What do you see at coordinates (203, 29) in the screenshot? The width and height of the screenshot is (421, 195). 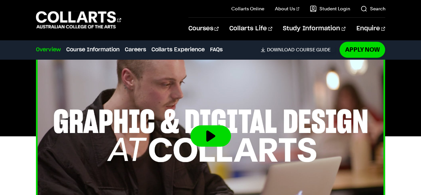 I see `a: Courses` at bounding box center [203, 29].